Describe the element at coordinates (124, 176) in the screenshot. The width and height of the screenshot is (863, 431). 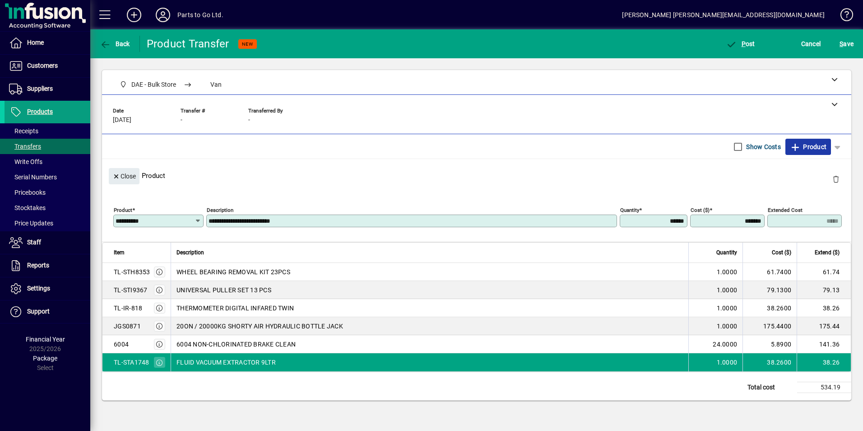
I see `app-page-header-button: Close` at that location.